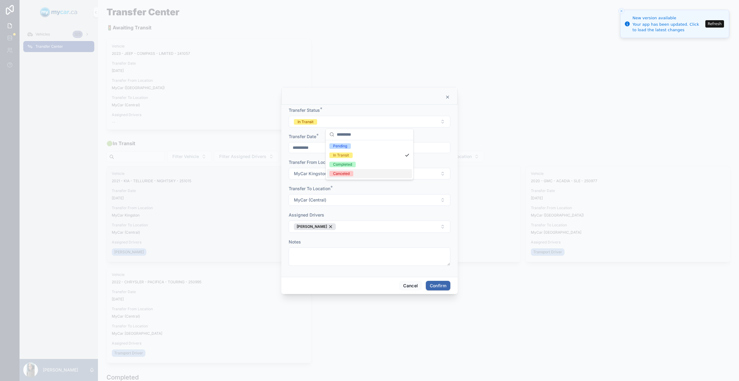 This screenshot has width=739, height=381. I want to click on span: Transfer From Location, so click(312, 162).